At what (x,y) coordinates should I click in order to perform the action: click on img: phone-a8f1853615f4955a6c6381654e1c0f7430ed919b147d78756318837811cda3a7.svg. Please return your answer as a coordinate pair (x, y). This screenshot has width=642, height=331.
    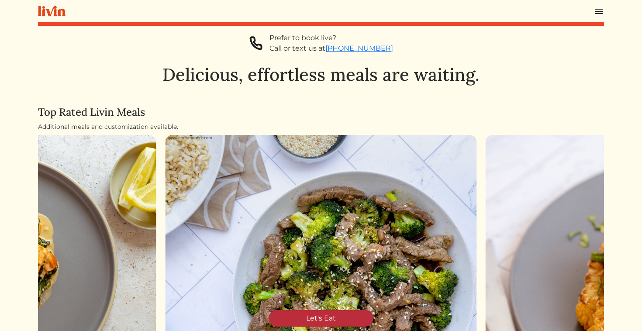
    Looking at the image, I should click on (256, 43).